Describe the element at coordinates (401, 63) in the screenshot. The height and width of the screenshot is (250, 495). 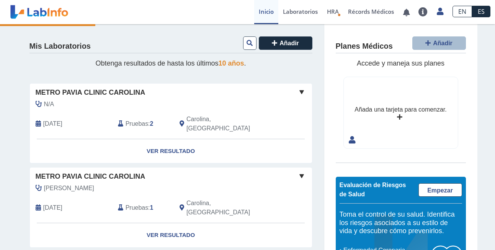
I see `span: Accede y maneja sus planes` at that location.